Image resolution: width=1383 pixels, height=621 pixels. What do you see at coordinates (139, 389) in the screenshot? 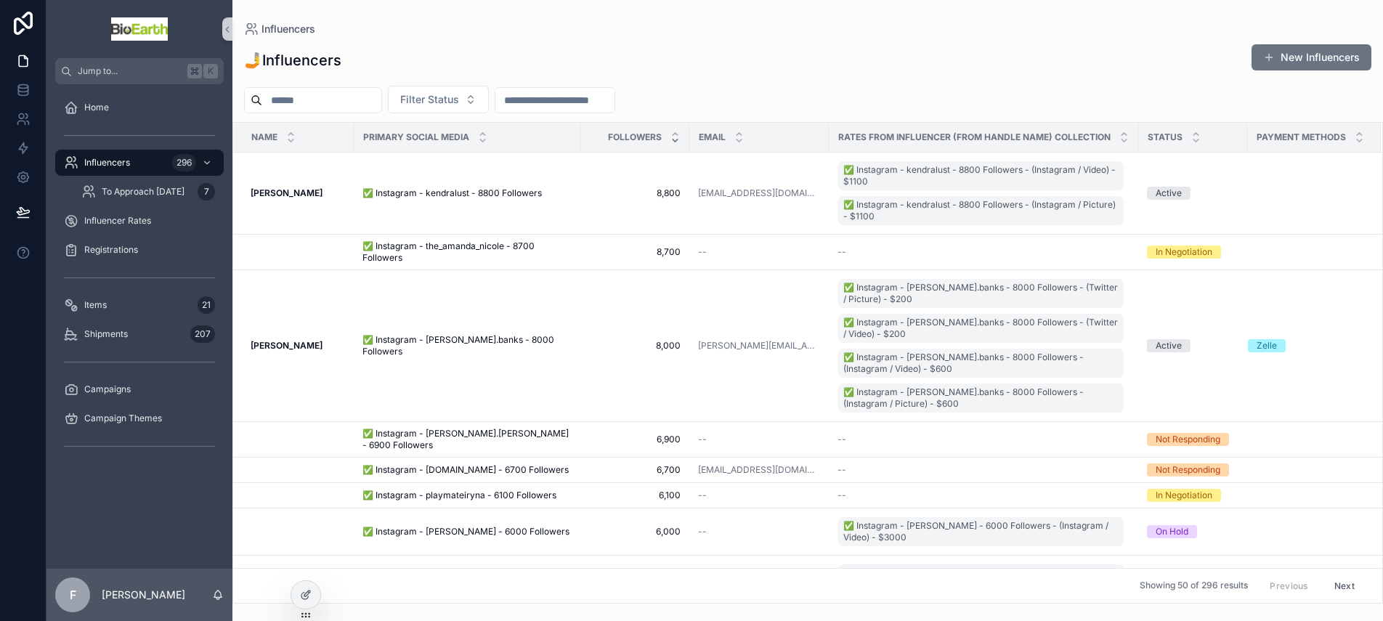
I see `a: Campaigns` at bounding box center [139, 389].